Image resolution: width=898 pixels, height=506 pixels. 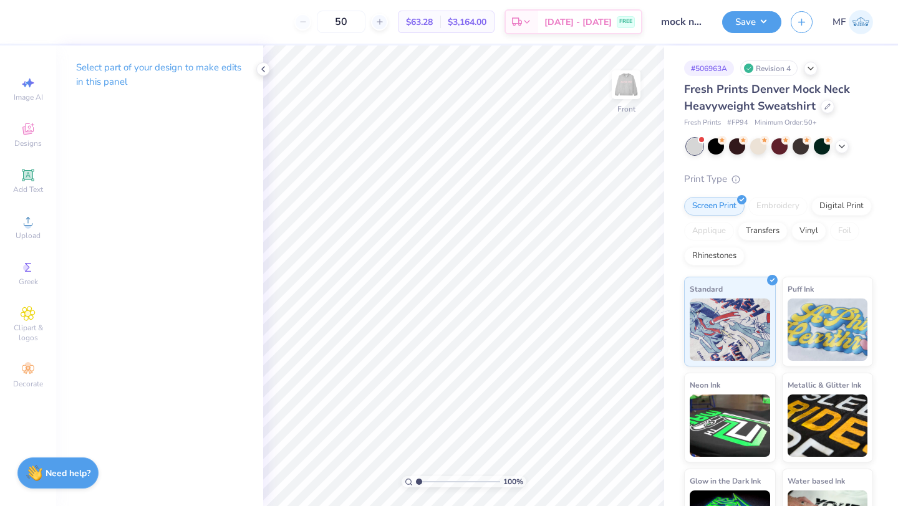 I want to click on div: Transfers, so click(x=762, y=231).